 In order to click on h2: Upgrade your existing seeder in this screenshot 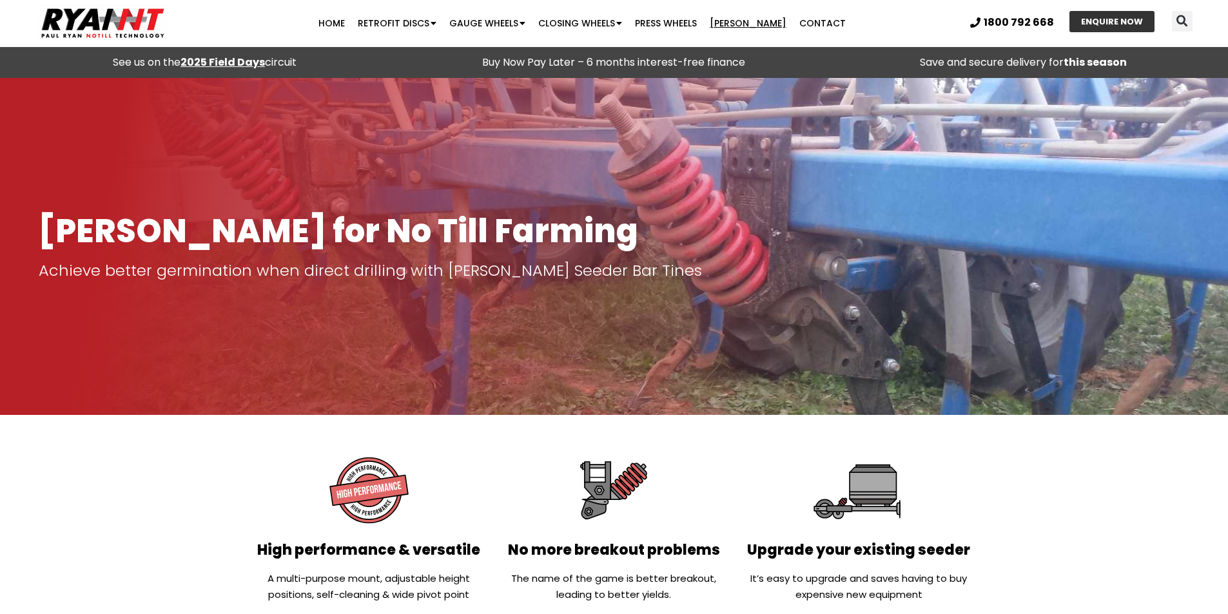, I will do `click(859, 551)`.